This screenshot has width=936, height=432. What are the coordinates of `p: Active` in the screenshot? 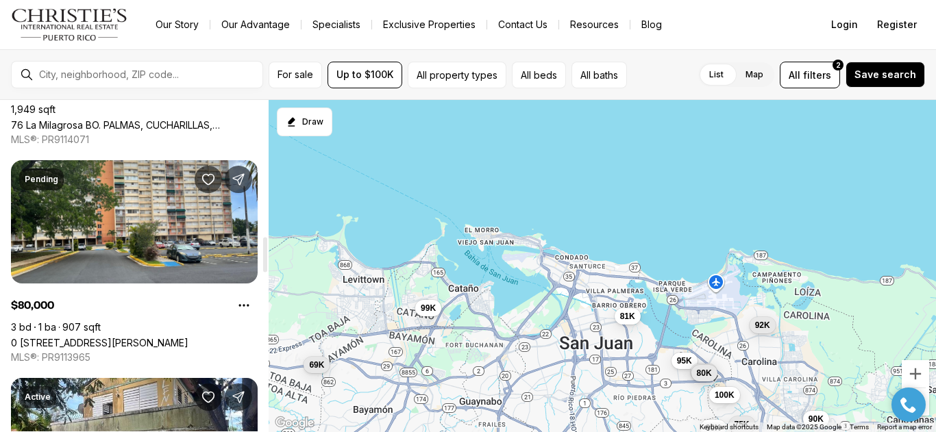 It's located at (38, 397).